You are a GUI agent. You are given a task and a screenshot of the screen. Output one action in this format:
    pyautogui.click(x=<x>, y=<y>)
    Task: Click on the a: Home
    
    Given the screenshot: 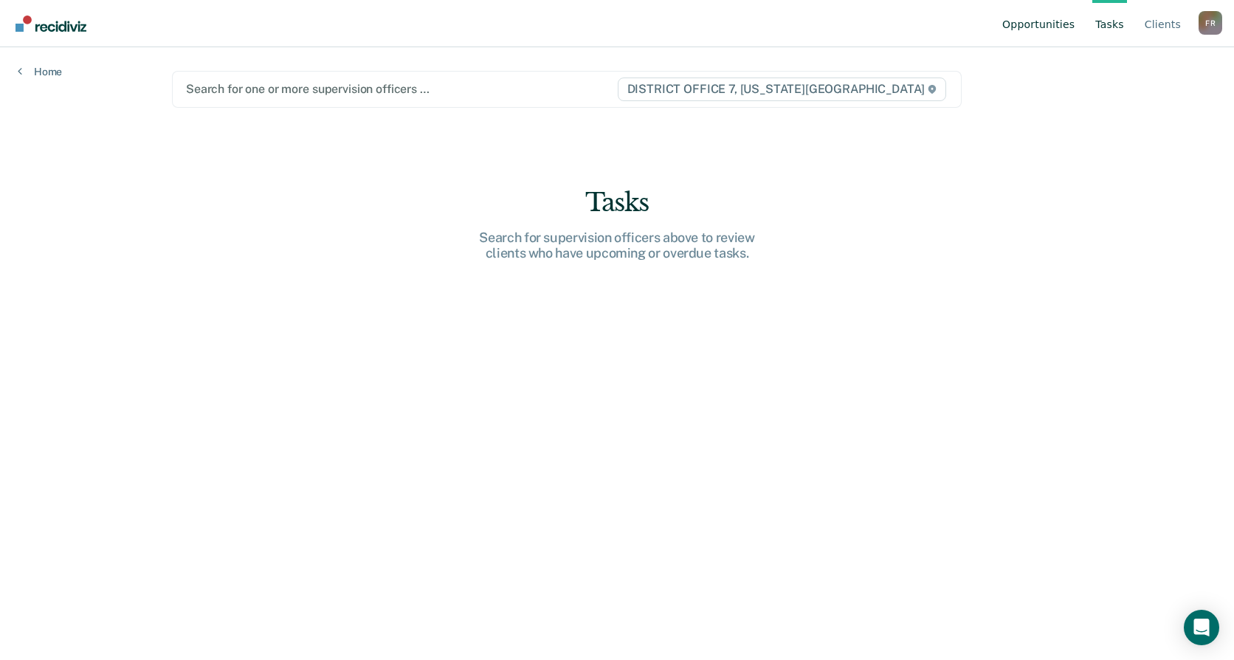 What is the action you would take?
    pyautogui.click(x=40, y=72)
    